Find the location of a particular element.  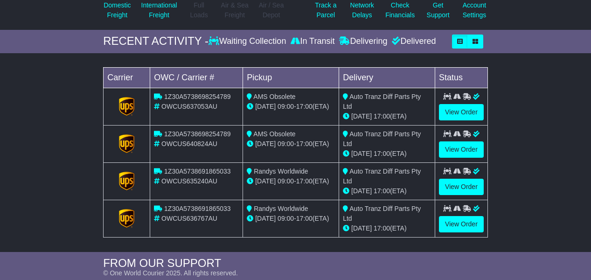

div: Waiting Collection is located at coordinates (248, 42).